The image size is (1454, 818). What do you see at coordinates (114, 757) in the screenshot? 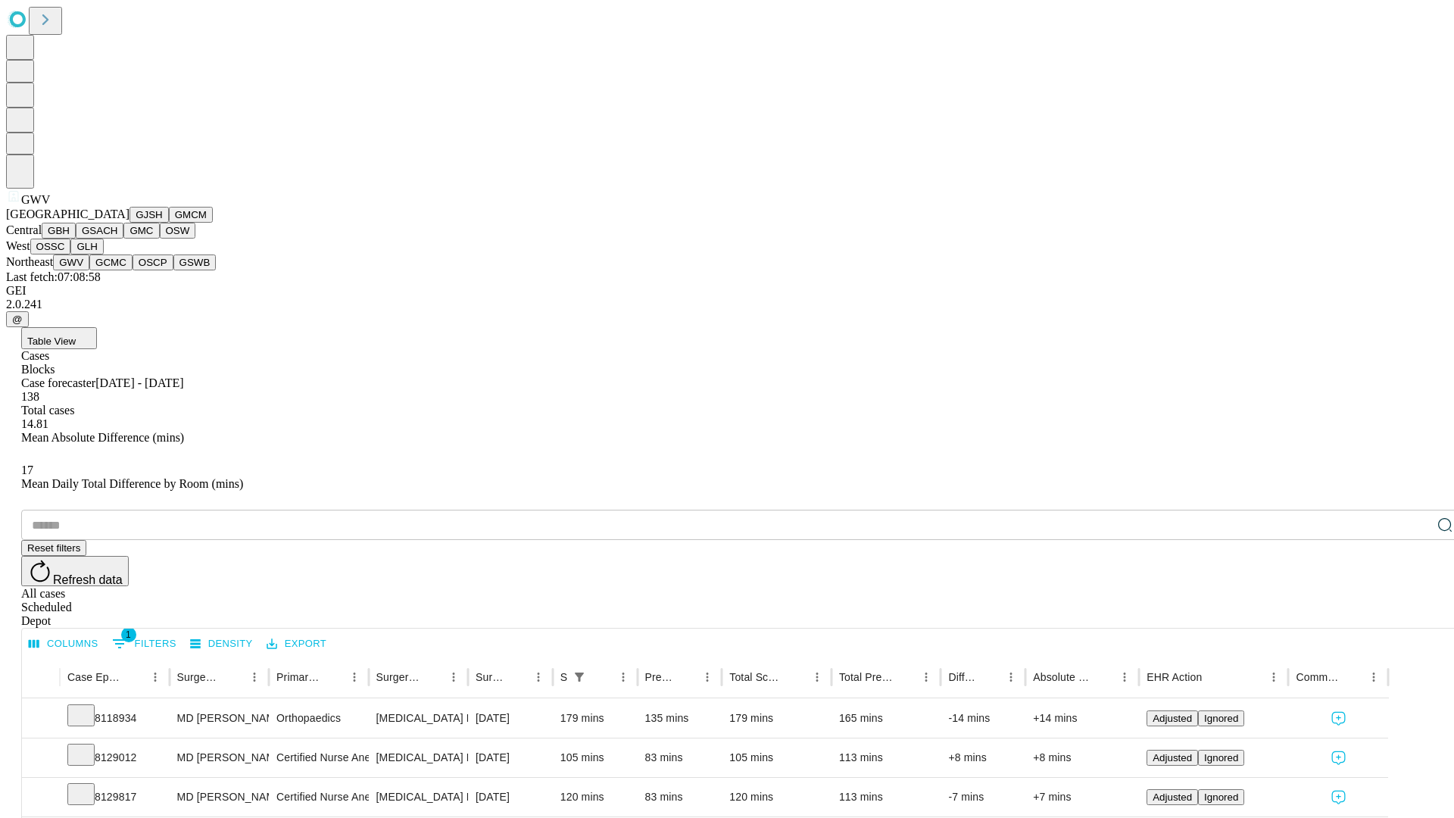
I see `div: 8129012` at bounding box center [114, 757].